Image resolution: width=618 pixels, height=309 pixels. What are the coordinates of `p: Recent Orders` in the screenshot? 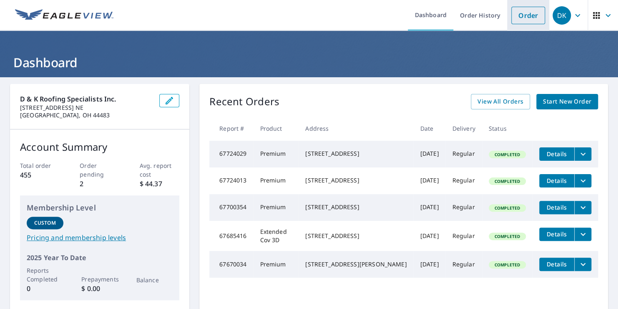 It's located at (244, 101).